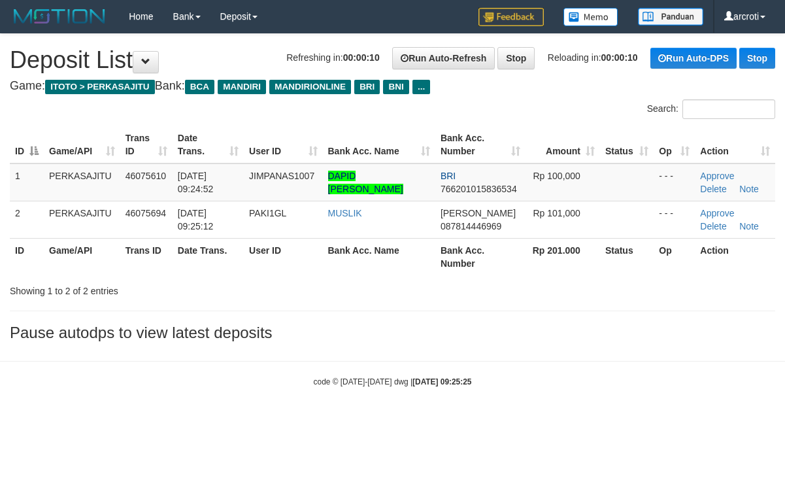 The height and width of the screenshot is (478, 785). I want to click on span: 46075694, so click(146, 213).